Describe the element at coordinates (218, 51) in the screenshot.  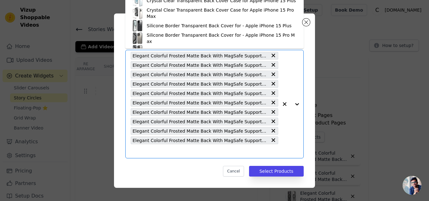
I see `div: Silicone Border Transparent Back Cover for - Apple iPhone 15 Pro` at that location.